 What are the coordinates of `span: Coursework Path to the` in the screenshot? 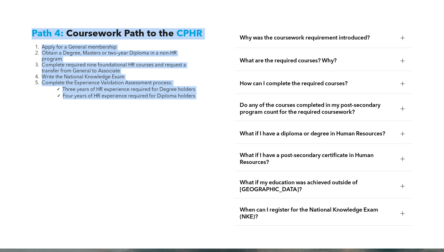 It's located at (120, 34).